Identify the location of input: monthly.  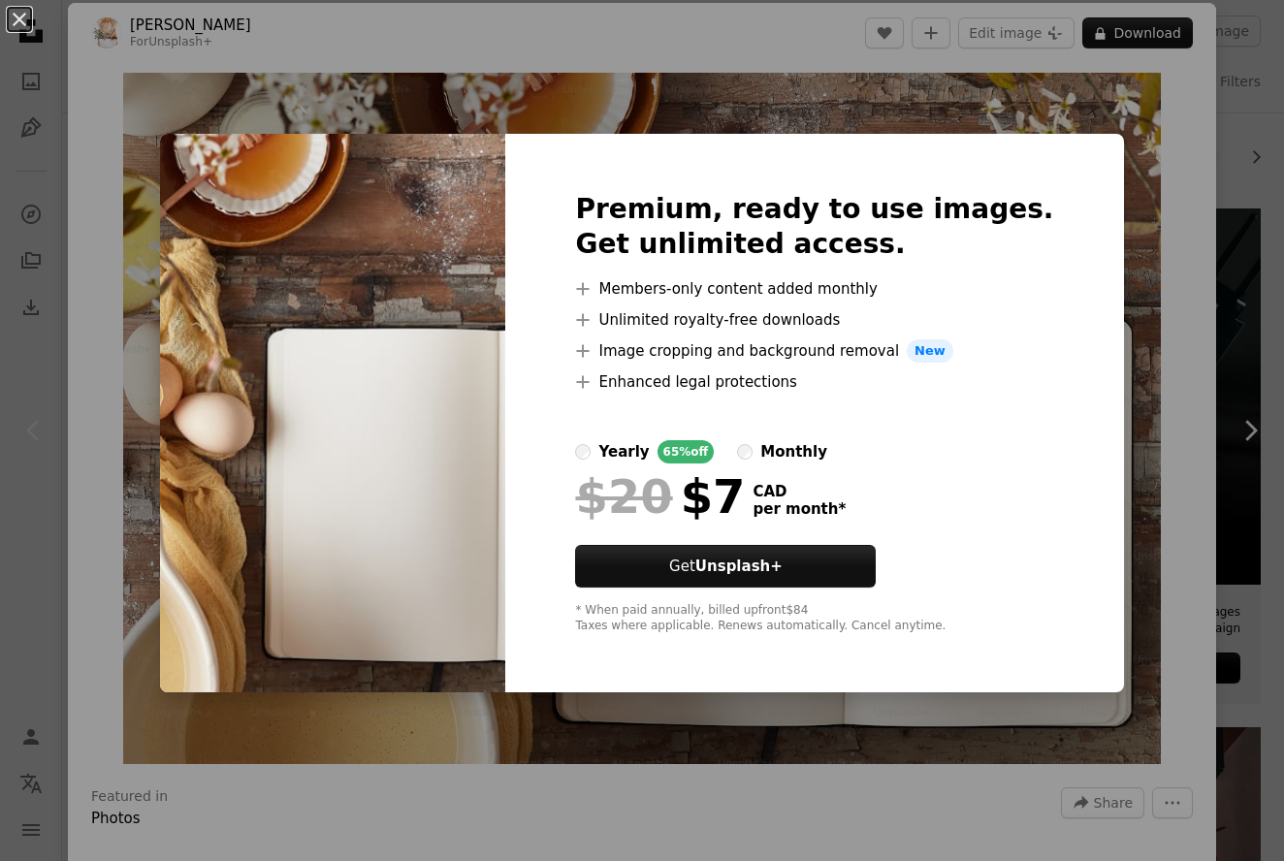
(745, 452).